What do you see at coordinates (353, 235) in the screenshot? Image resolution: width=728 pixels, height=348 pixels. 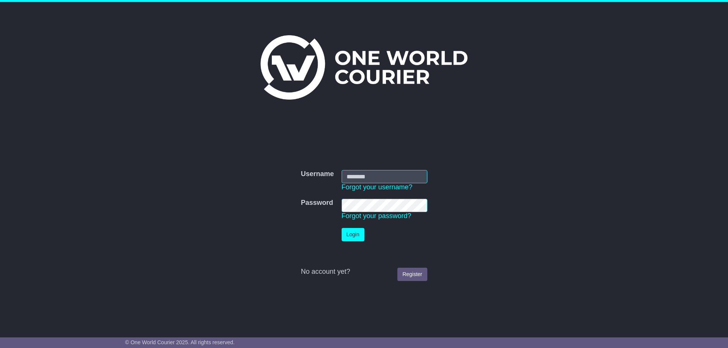 I see `button: Login` at bounding box center [353, 235].